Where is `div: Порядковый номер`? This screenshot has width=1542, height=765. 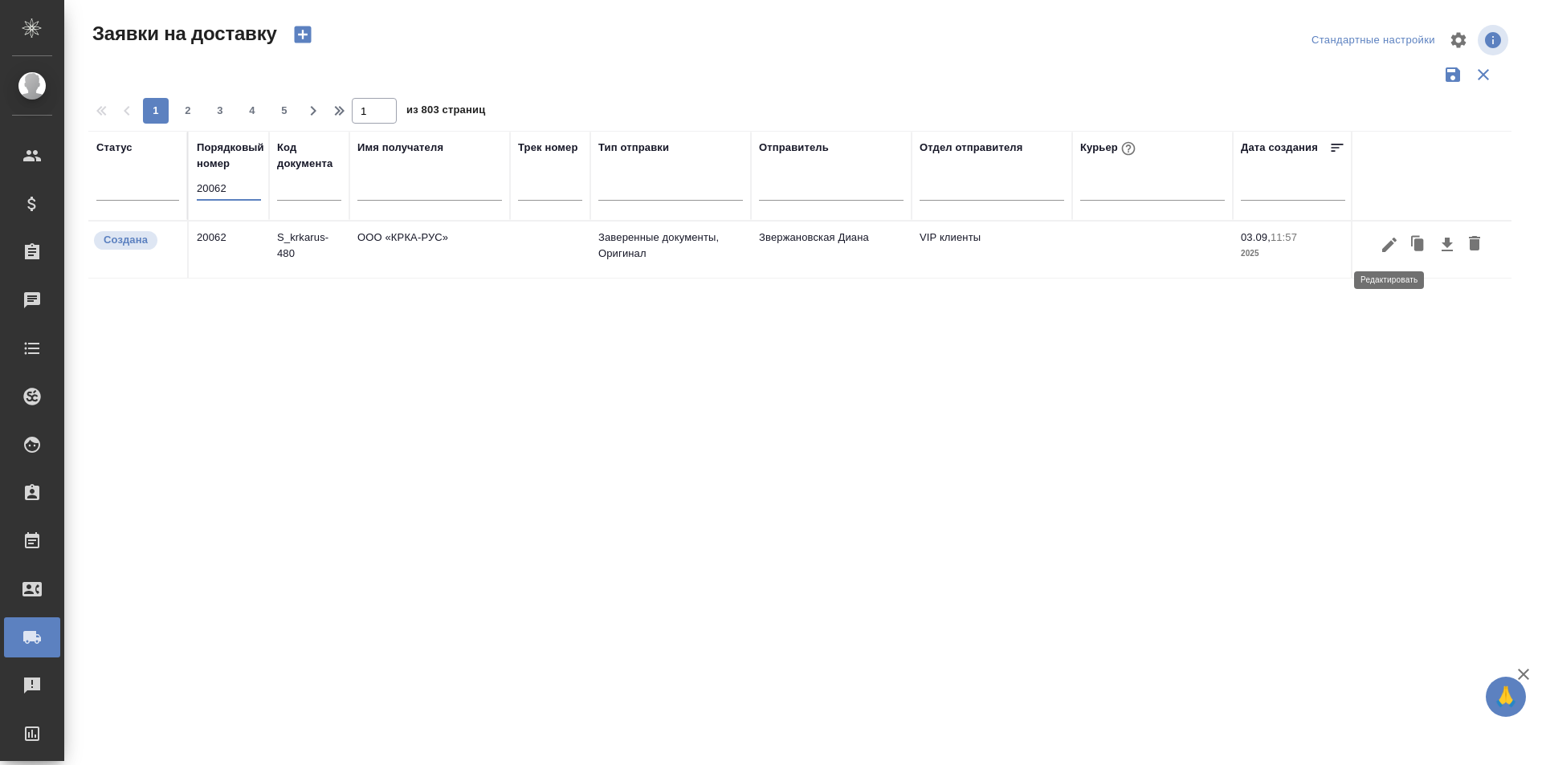 div: Порядковый номер is located at coordinates (230, 156).